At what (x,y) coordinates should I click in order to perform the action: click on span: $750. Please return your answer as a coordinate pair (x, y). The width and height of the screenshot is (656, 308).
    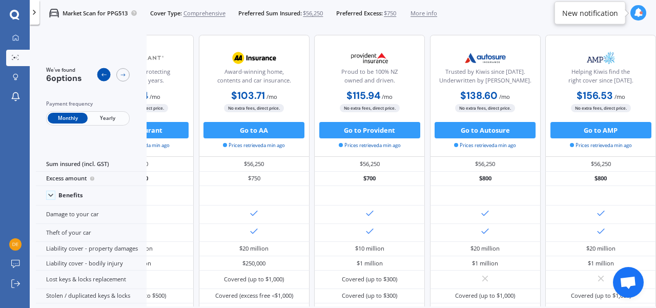
    Looking at the image, I should click on (390, 13).